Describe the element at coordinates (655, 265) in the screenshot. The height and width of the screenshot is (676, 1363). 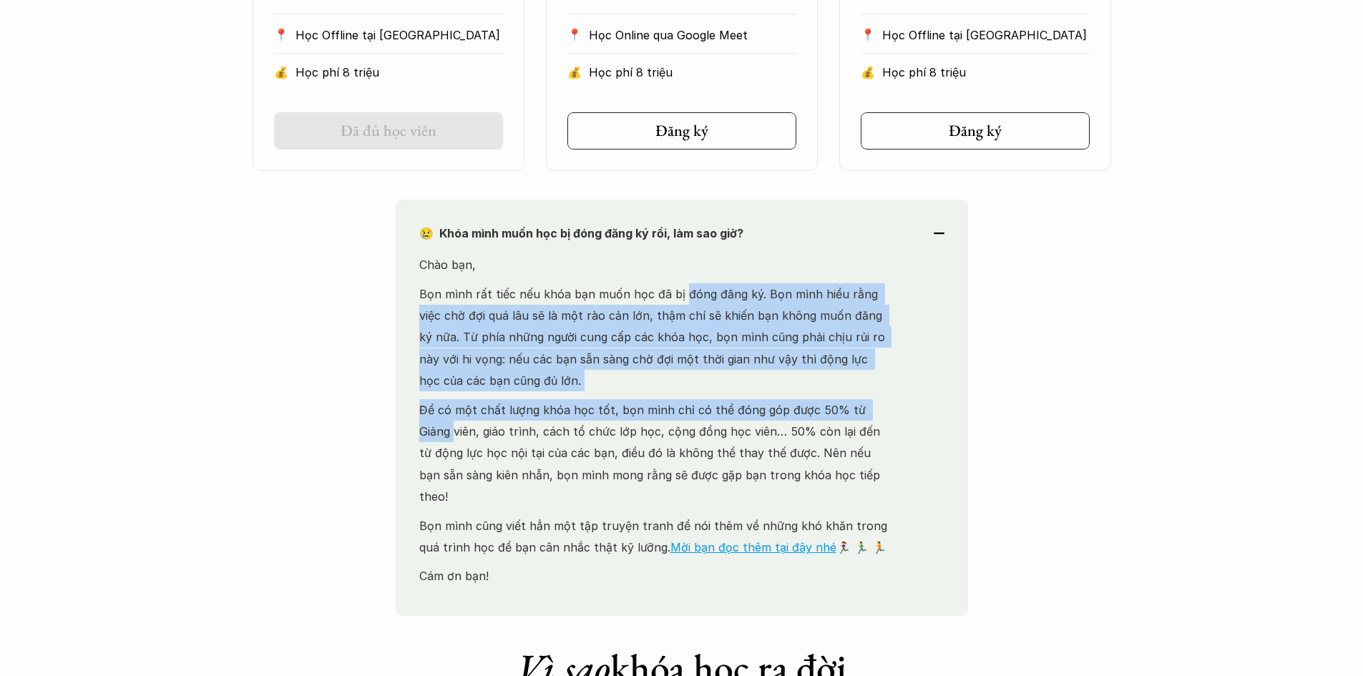
I see `p: Chào bạn,` at that location.